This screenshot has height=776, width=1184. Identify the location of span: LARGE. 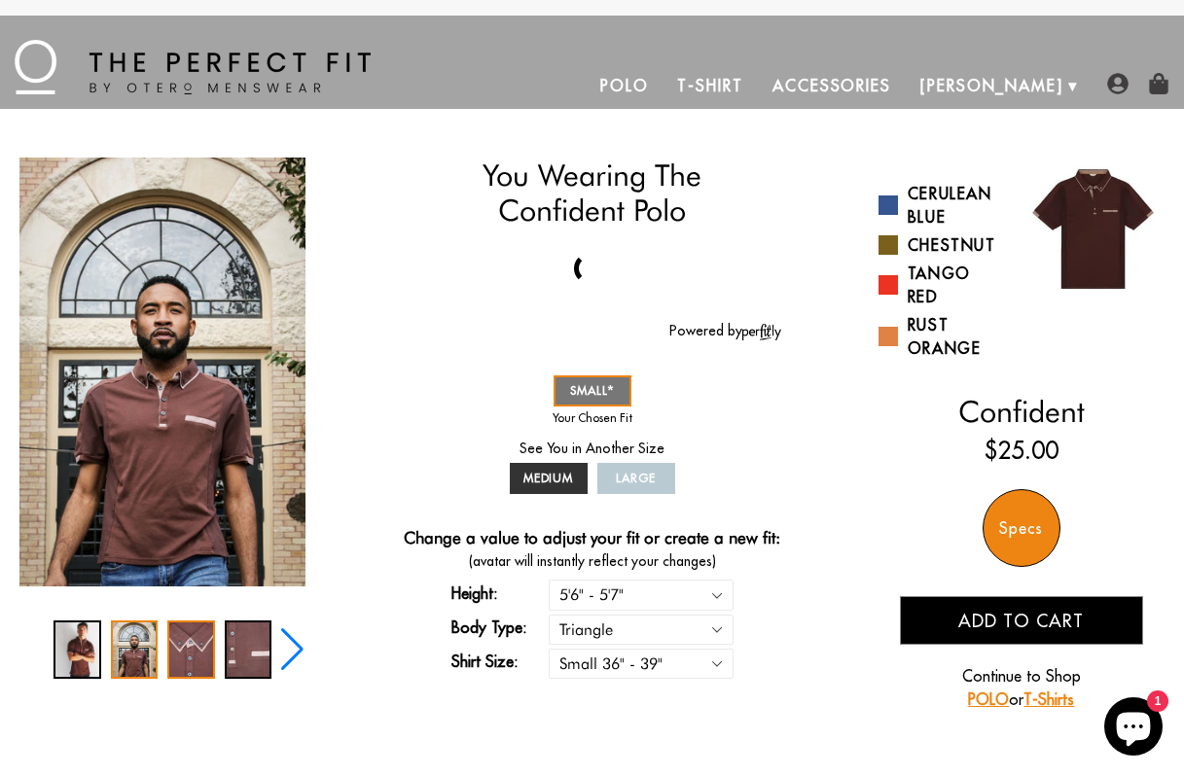
(635, 478).